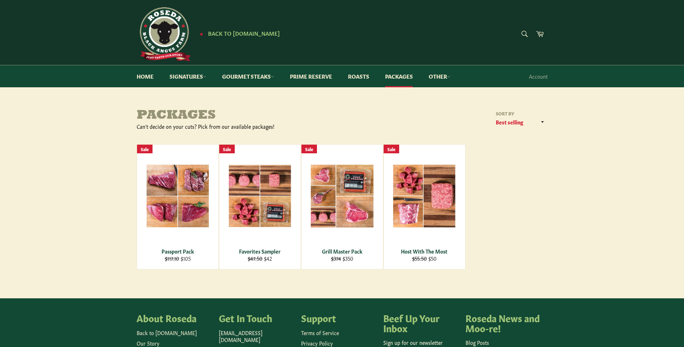 Image resolution: width=684 pixels, height=347 pixels. I want to click on img: Passport Pack, so click(178, 196).